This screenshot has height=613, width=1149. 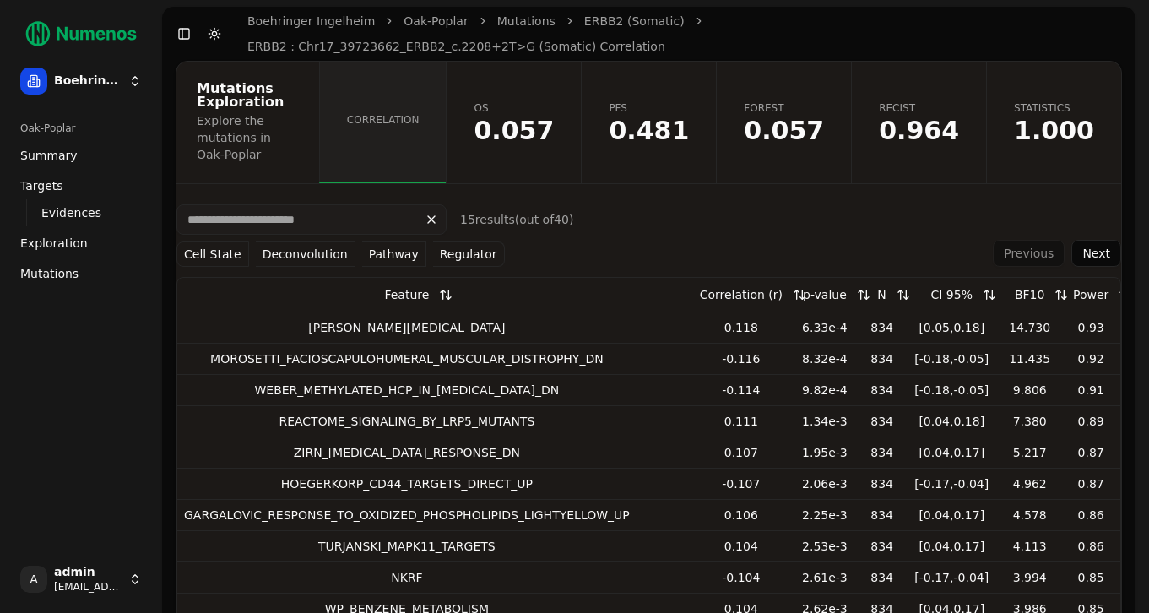 What do you see at coordinates (544, 219) in the screenshot?
I see `span: (out of 40 )` at bounding box center [544, 219].